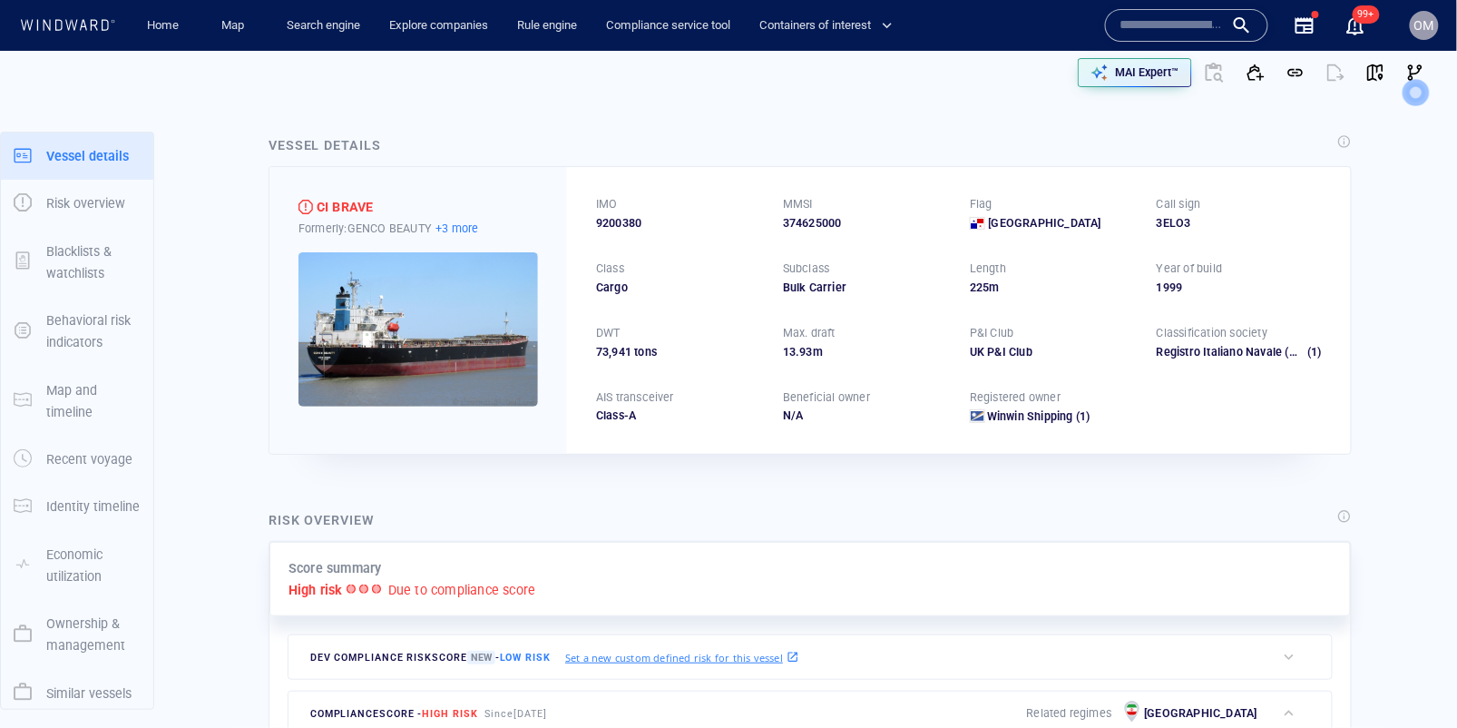 The image size is (1457, 728). What do you see at coordinates (635, 397) in the screenshot?
I see `p: AIS transceiver` at bounding box center [635, 397].